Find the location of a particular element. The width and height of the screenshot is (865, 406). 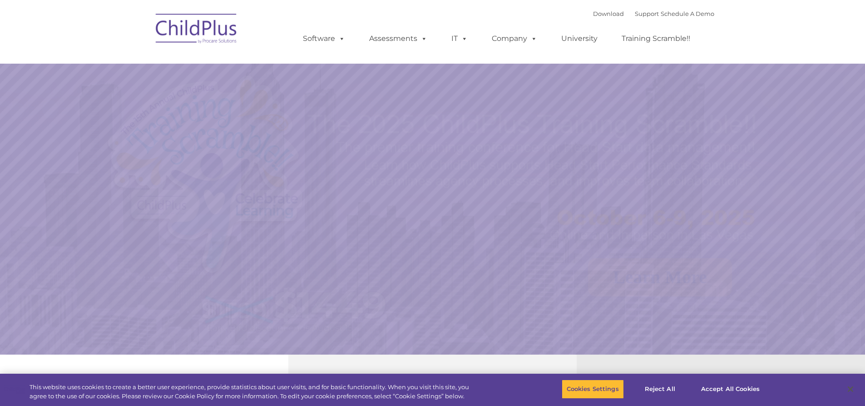

a: Download is located at coordinates (608, 14).